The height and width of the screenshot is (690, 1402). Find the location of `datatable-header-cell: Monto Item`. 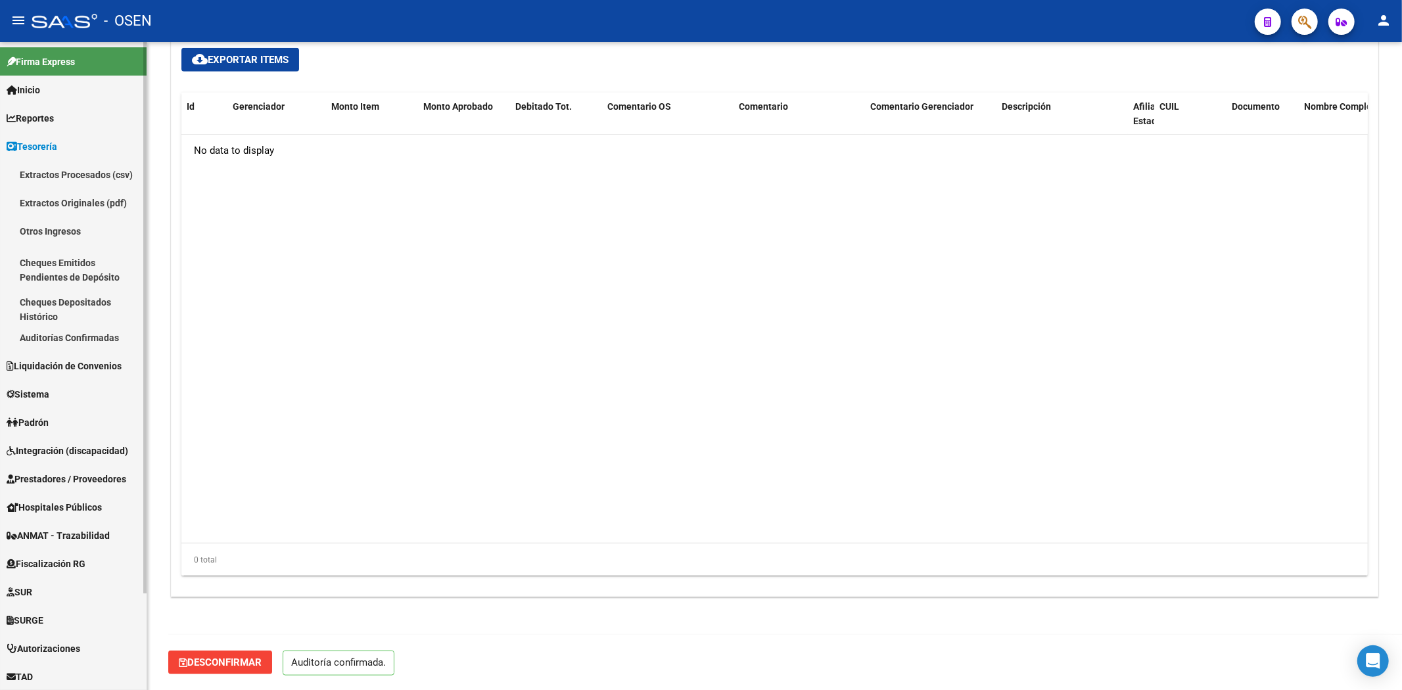

datatable-header-cell: Monto Item is located at coordinates (372, 122).